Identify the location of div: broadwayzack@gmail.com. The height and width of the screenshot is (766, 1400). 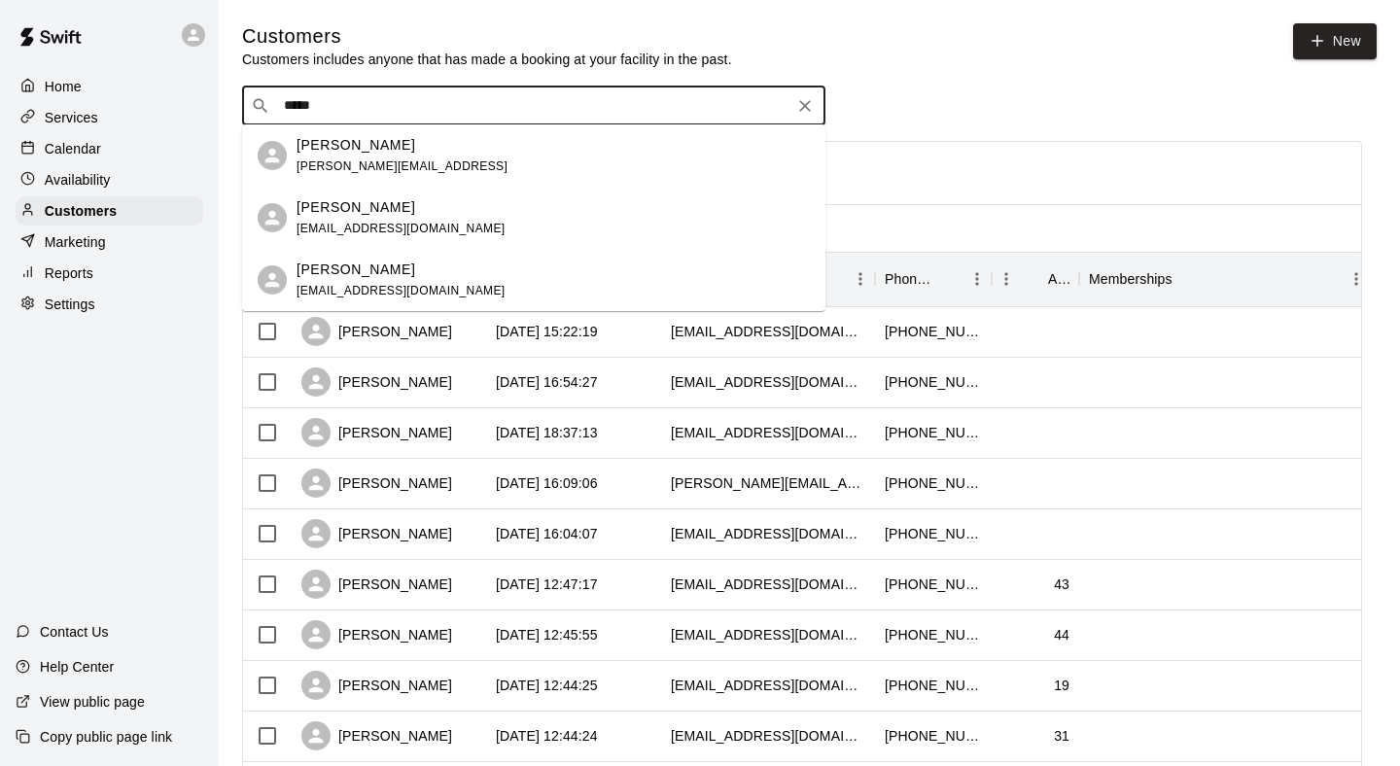
(768, 736).